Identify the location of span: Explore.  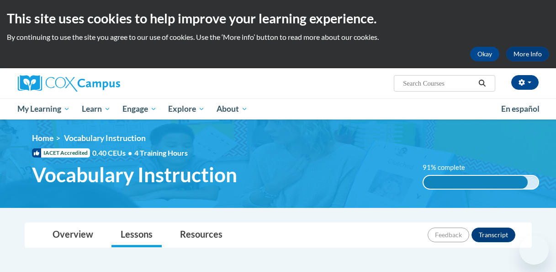
(187, 109).